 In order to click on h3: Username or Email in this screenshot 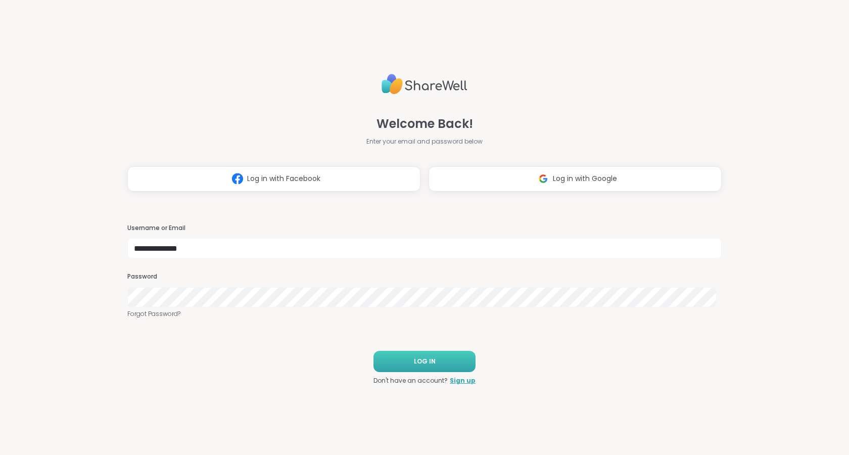, I will do `click(424, 228)`.